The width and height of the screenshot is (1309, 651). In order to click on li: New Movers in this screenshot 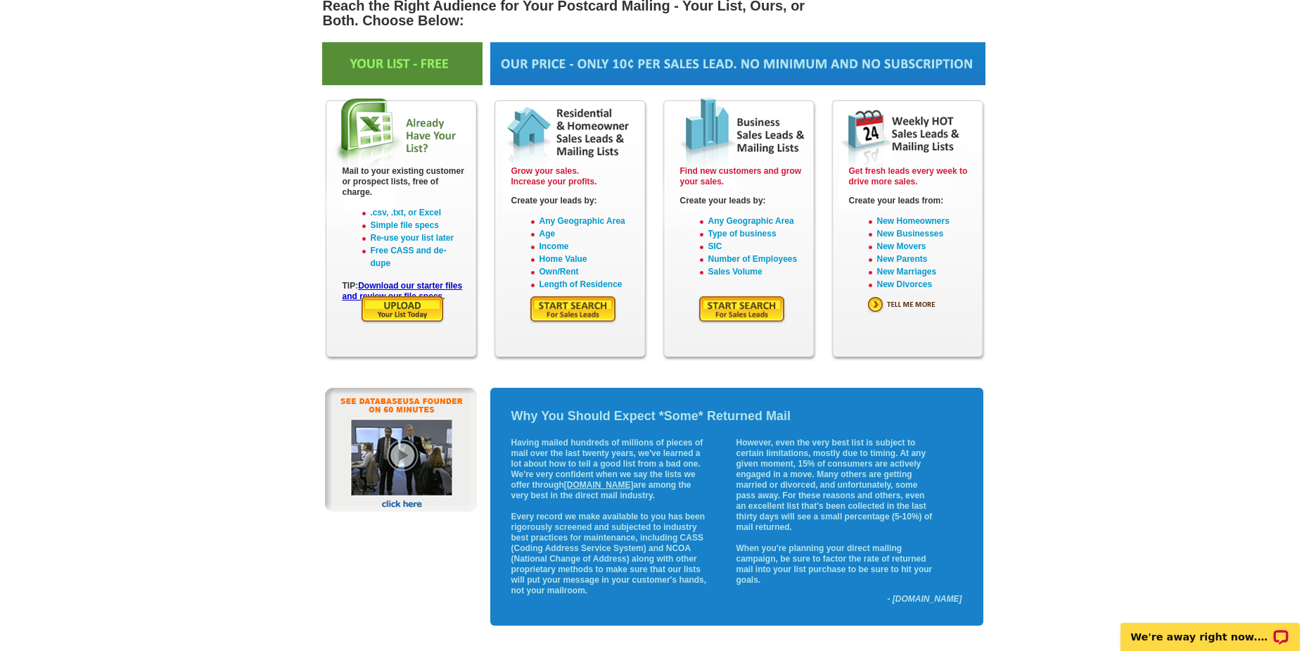, I will do `click(924, 246)`.